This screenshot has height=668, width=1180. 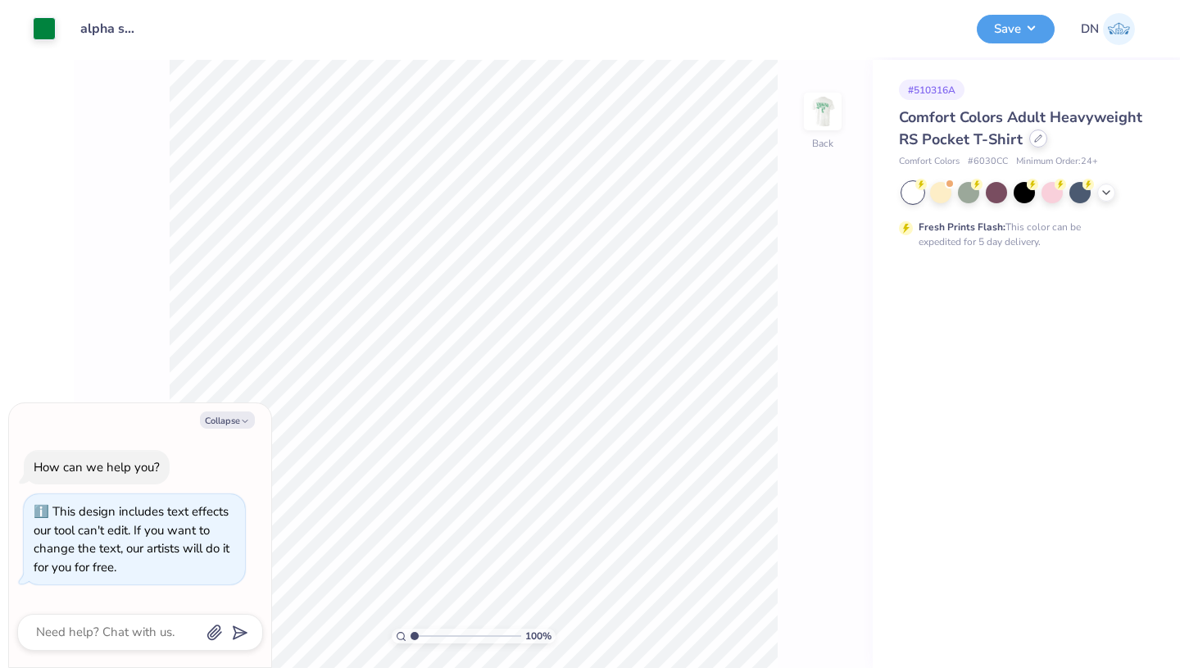 What do you see at coordinates (962, 227) in the screenshot?
I see `strong: Fresh Prints Flash:` at bounding box center [962, 227].